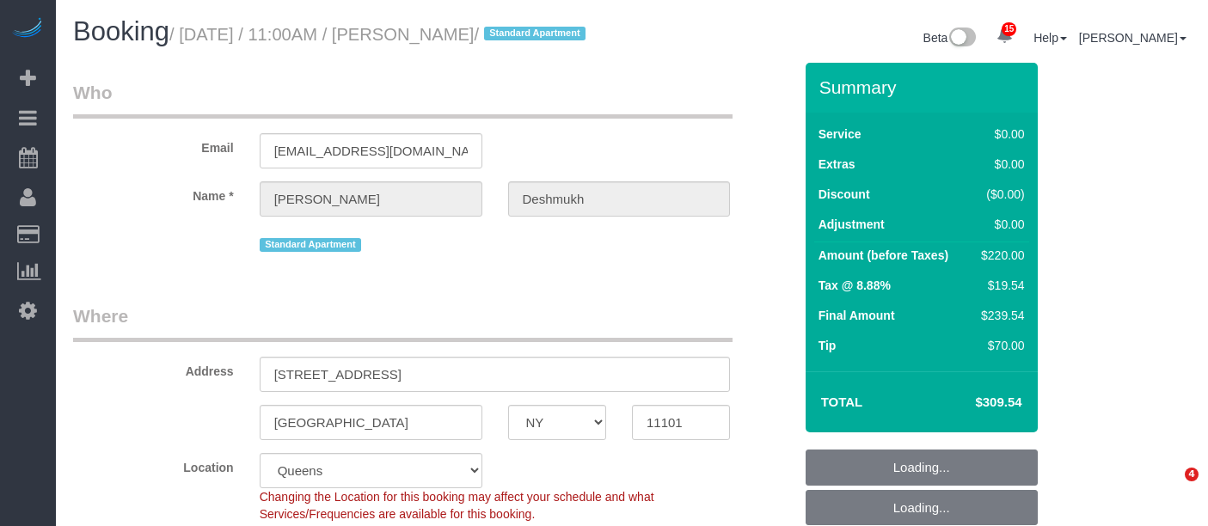 This screenshot has height=526, width=1208. What do you see at coordinates (999, 194) in the screenshot?
I see `div: ($0.00)` at bounding box center [999, 194].